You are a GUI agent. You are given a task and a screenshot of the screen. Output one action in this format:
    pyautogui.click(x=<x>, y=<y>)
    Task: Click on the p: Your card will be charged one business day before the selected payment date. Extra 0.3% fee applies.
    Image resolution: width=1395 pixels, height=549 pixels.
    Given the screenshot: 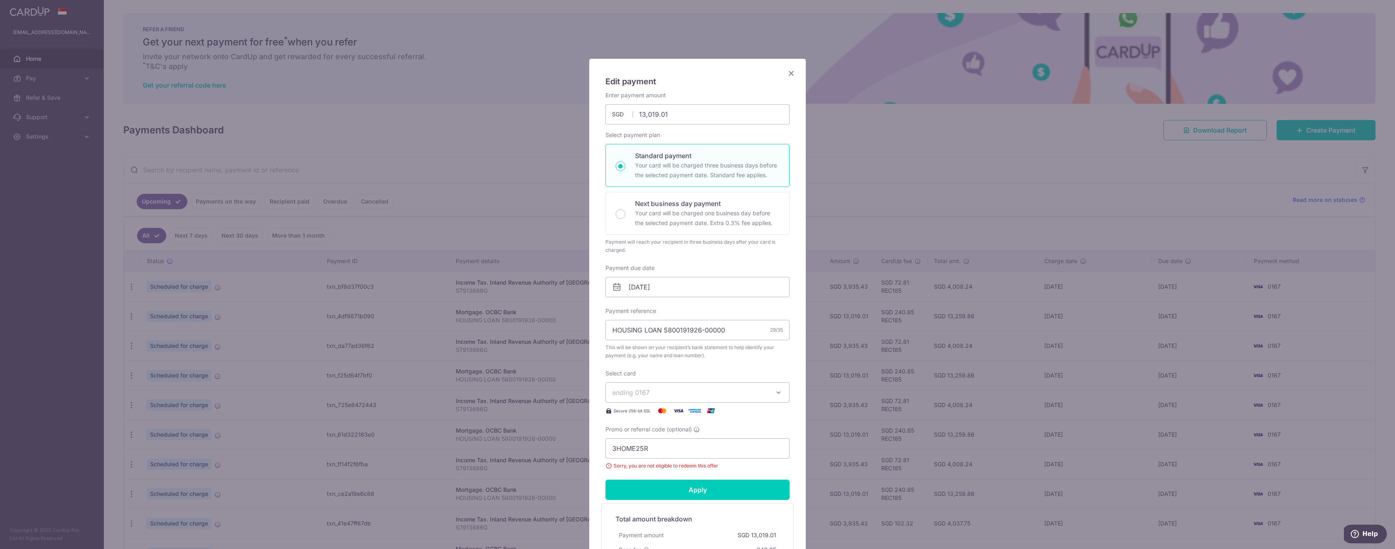 What is the action you would take?
    pyautogui.click(x=707, y=218)
    